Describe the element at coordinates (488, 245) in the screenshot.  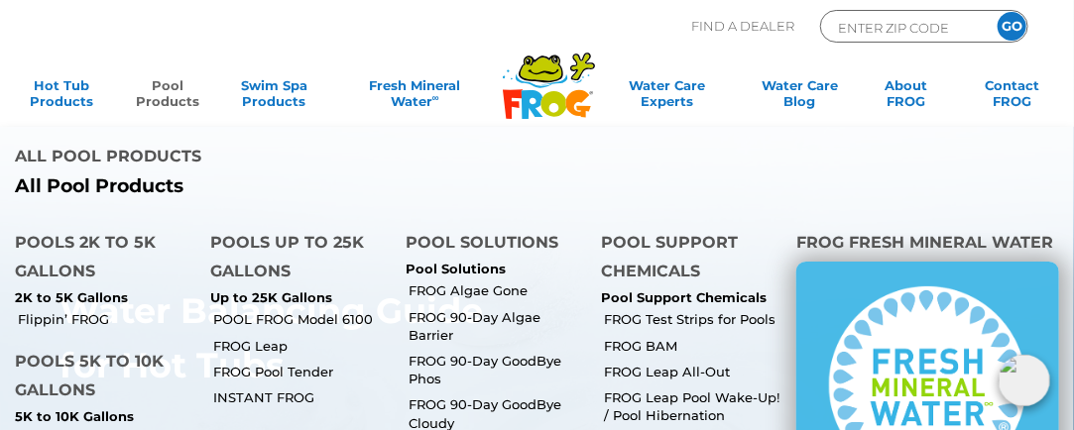
I see `h4: Pool Solutions` at that location.